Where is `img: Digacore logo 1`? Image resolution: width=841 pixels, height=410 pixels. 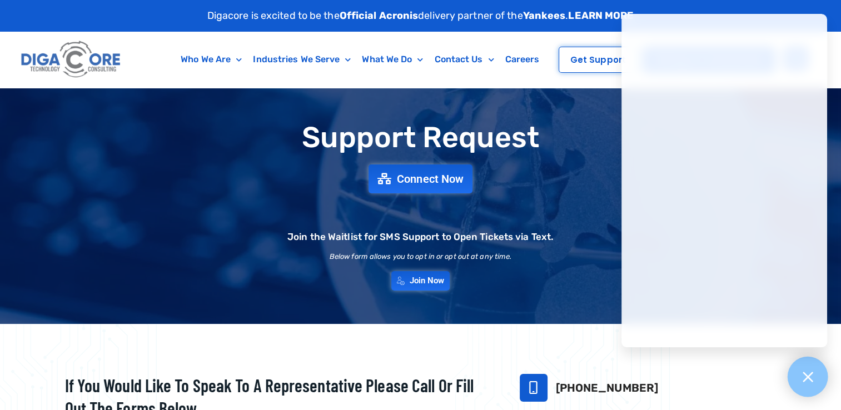 img: Digacore logo 1 is located at coordinates (71, 59).